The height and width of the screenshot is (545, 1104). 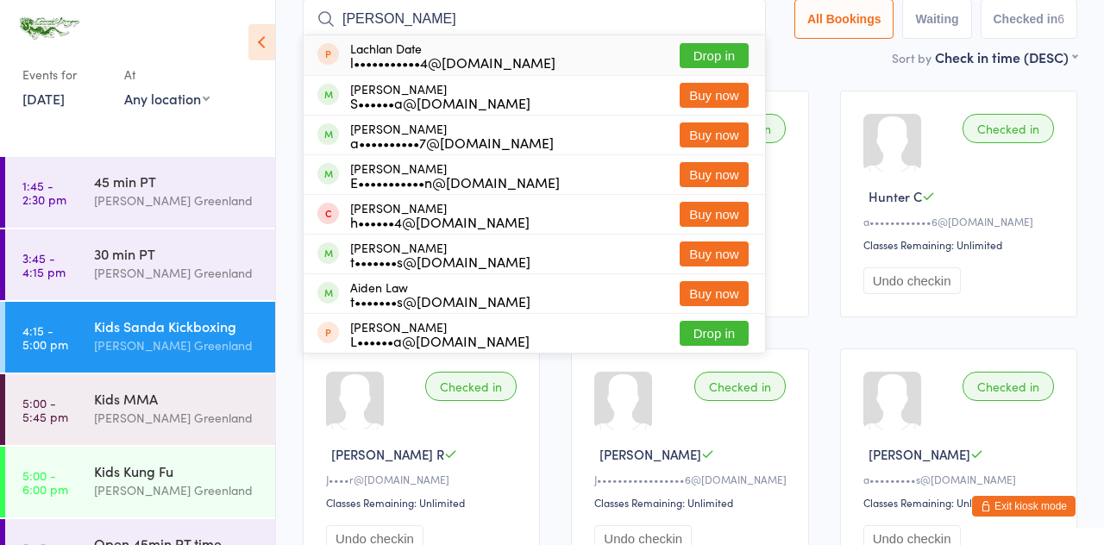 What do you see at coordinates (177, 326) in the screenshot?
I see `div: Kids Sanda Kickboxing` at bounding box center [177, 326].